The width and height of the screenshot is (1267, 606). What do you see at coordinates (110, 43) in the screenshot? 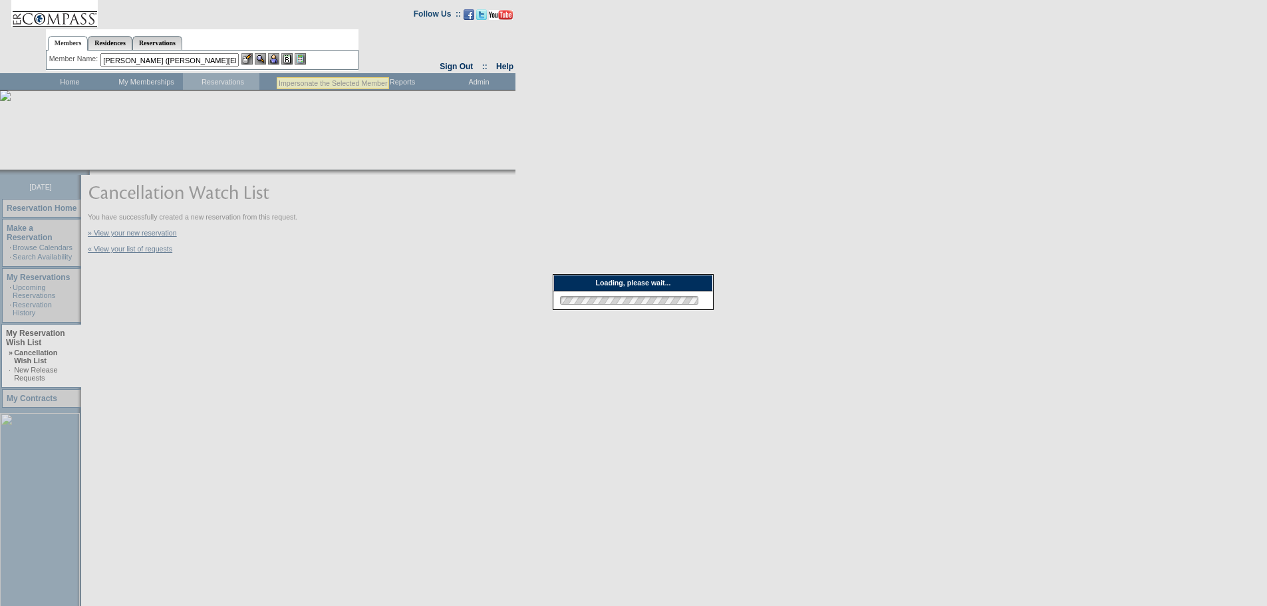
I see `a: Residences` at bounding box center [110, 43].